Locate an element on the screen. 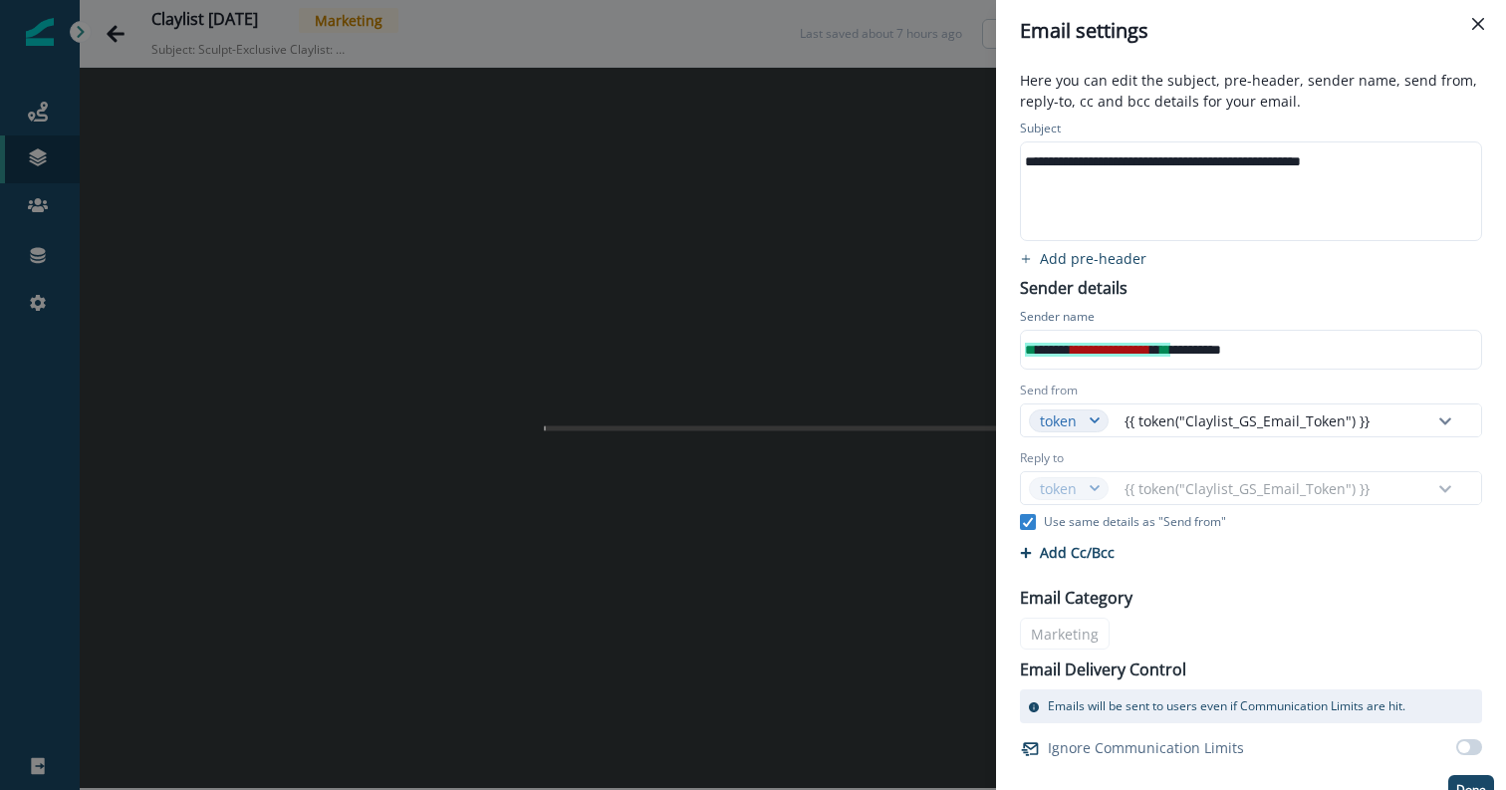  label: Send from is located at coordinates (1049, 390).